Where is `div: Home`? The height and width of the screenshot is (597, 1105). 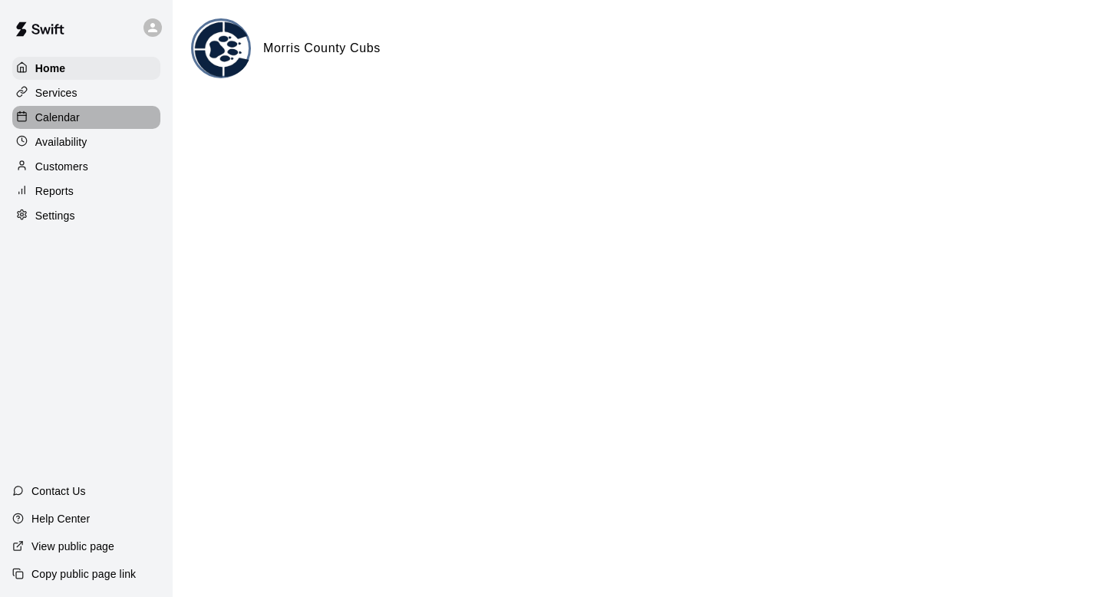 div: Home is located at coordinates (86, 68).